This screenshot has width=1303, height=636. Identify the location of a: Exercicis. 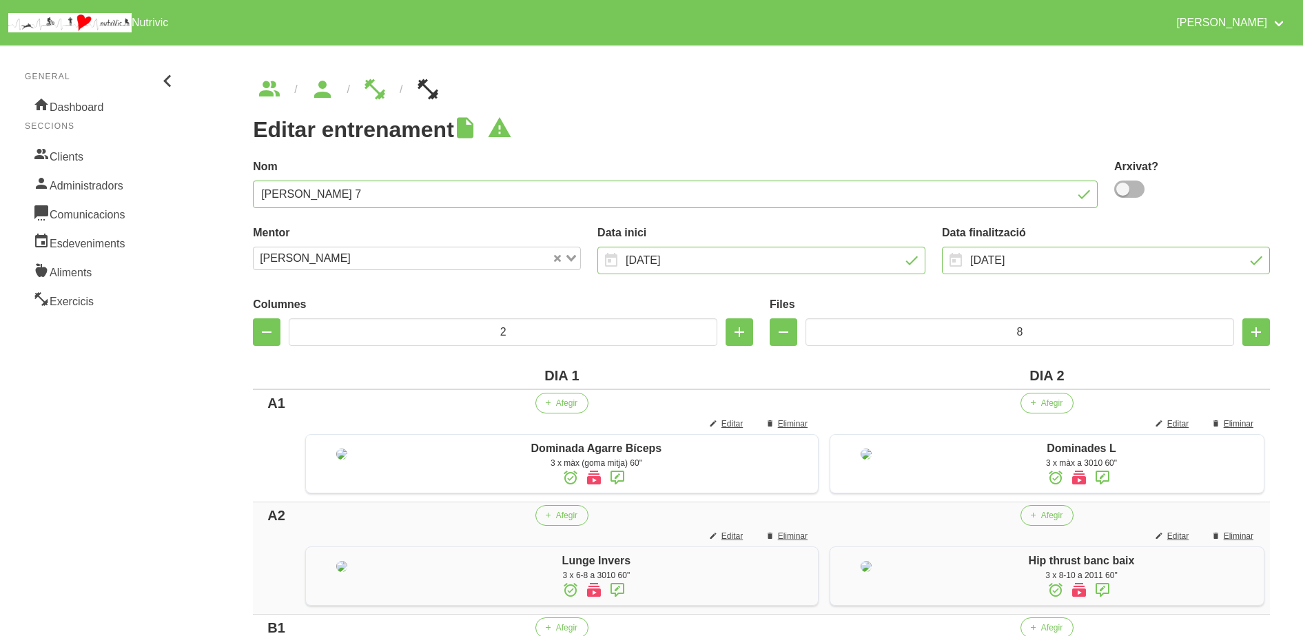
(101, 300).